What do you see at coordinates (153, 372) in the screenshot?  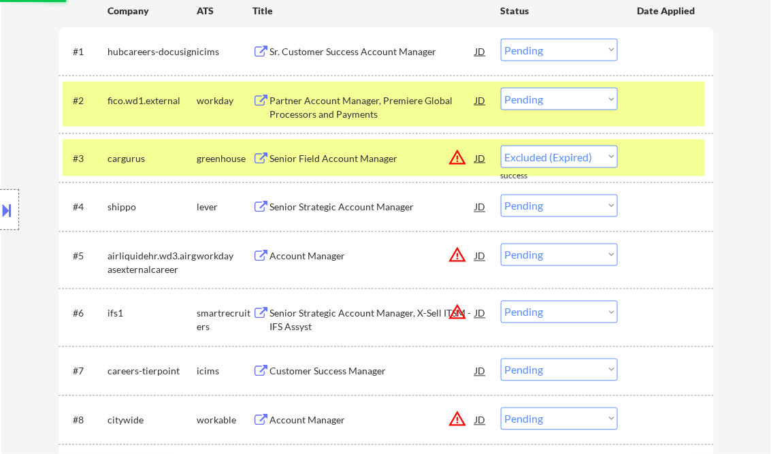 I see `div: careers-tierpoint` at bounding box center [153, 372].